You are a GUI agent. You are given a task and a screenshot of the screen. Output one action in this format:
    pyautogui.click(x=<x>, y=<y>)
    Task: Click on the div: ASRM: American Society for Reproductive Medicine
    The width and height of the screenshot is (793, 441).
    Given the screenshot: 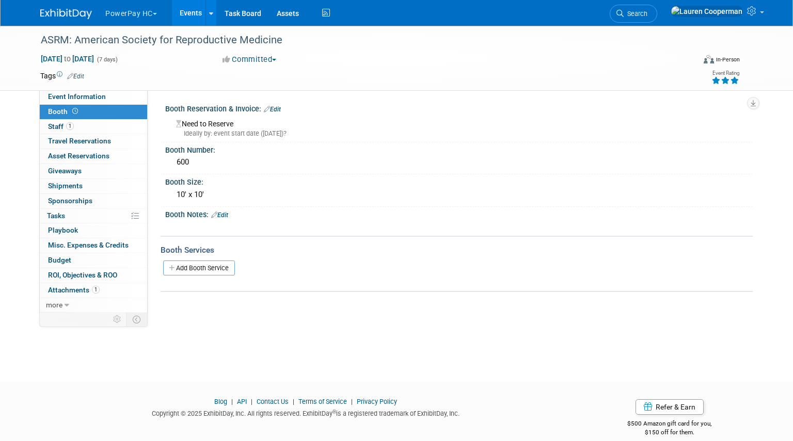 What is the action you would take?
    pyautogui.click(x=359, y=40)
    